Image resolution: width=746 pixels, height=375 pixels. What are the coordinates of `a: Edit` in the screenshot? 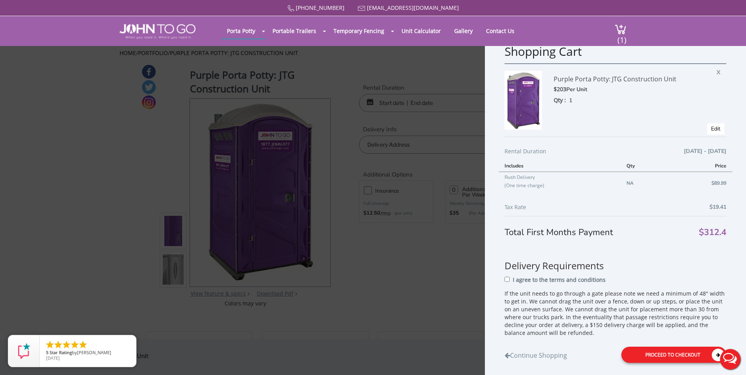 It's located at (716, 129).